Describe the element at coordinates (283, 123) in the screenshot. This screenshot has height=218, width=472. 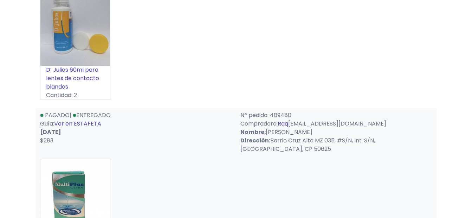
I see `a: Raq` at that location.